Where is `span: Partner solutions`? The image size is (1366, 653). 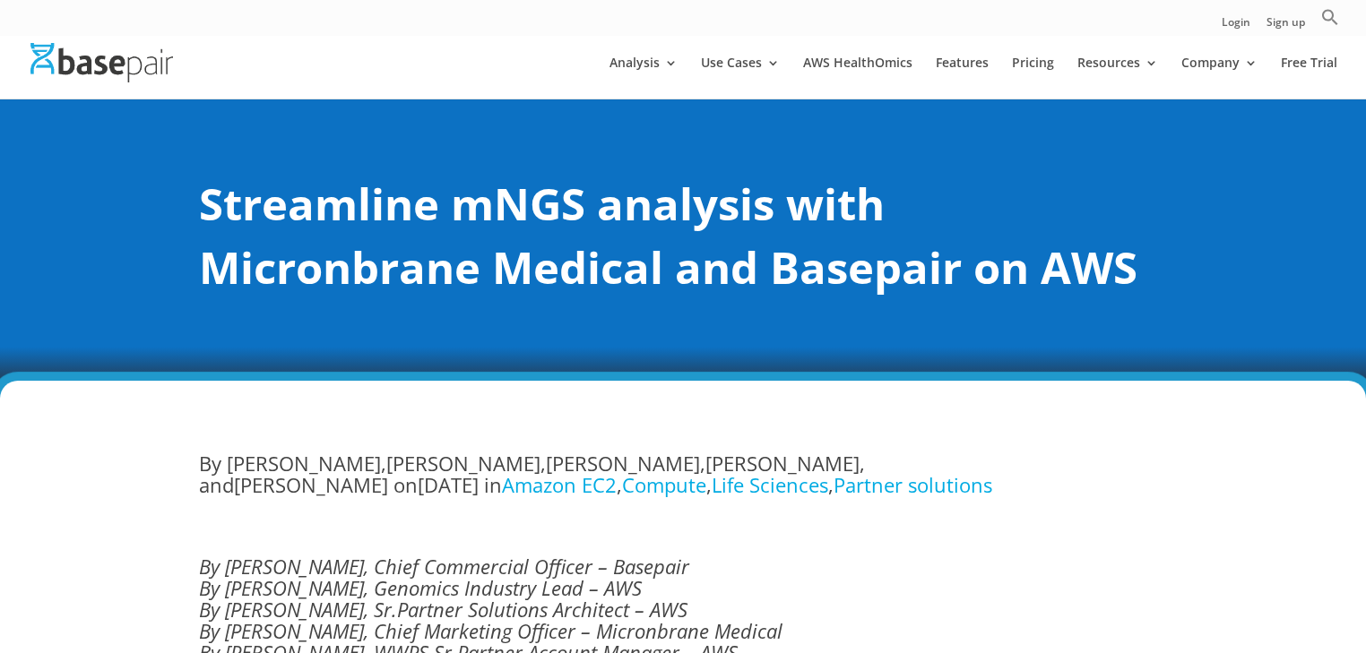 span: Partner solutions is located at coordinates (912, 485).